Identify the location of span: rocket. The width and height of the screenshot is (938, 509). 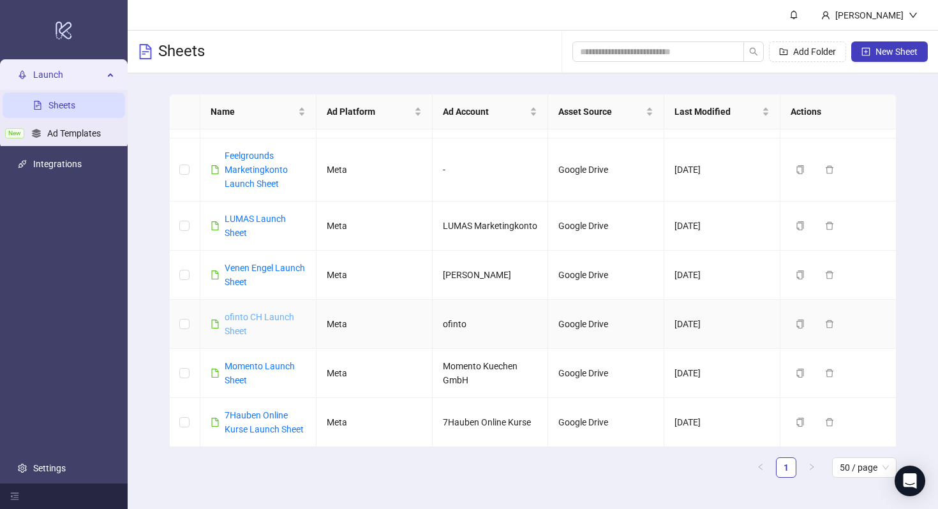
(22, 75).